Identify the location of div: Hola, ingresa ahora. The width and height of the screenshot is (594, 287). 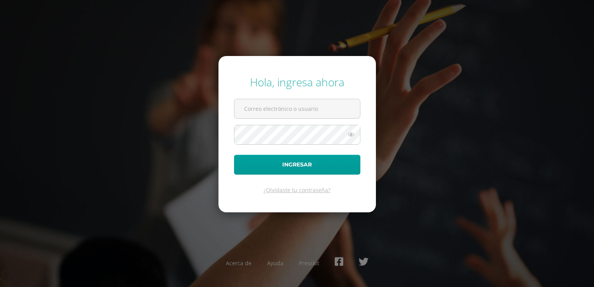
(297, 82).